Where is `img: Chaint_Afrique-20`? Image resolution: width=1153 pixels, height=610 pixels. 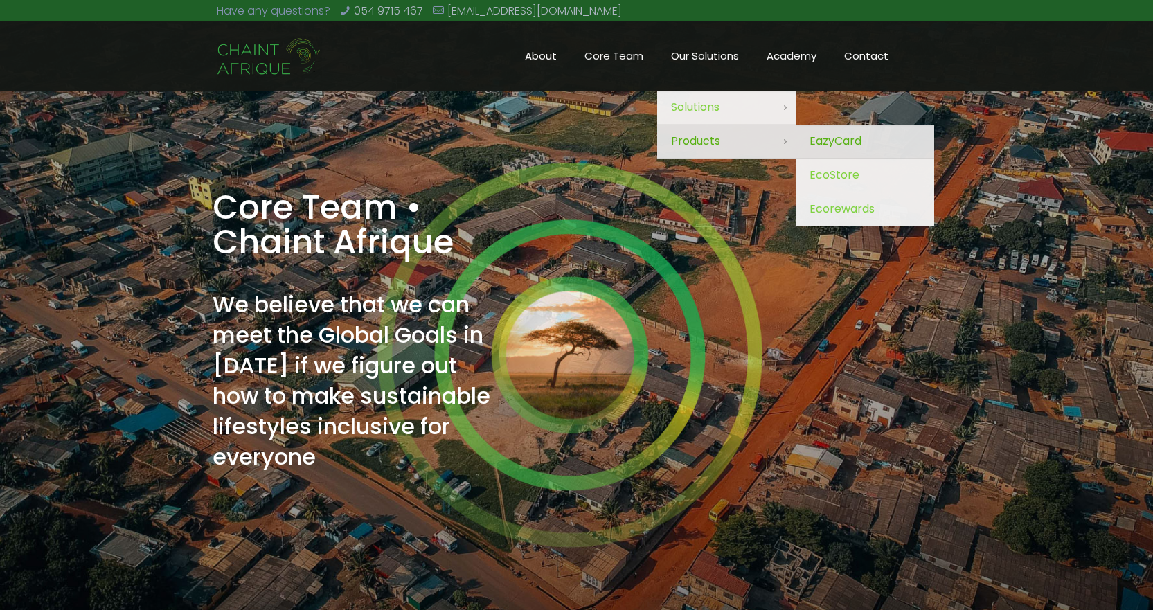
img: Chaint_Afrique-20 is located at coordinates (269, 57).